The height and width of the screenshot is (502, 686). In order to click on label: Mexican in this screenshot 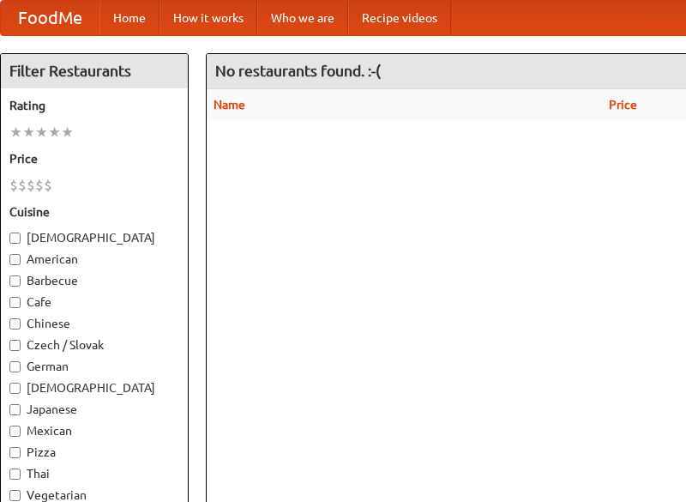, I will do `click(94, 431)`.